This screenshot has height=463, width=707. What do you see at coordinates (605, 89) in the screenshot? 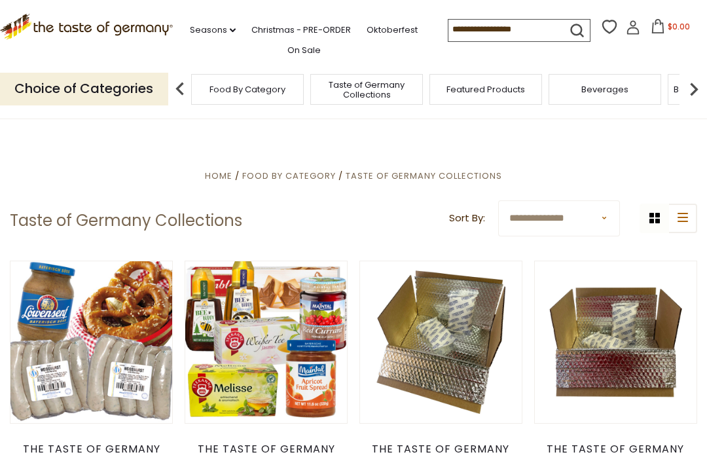
I see `span: Beverages` at bounding box center [605, 89].